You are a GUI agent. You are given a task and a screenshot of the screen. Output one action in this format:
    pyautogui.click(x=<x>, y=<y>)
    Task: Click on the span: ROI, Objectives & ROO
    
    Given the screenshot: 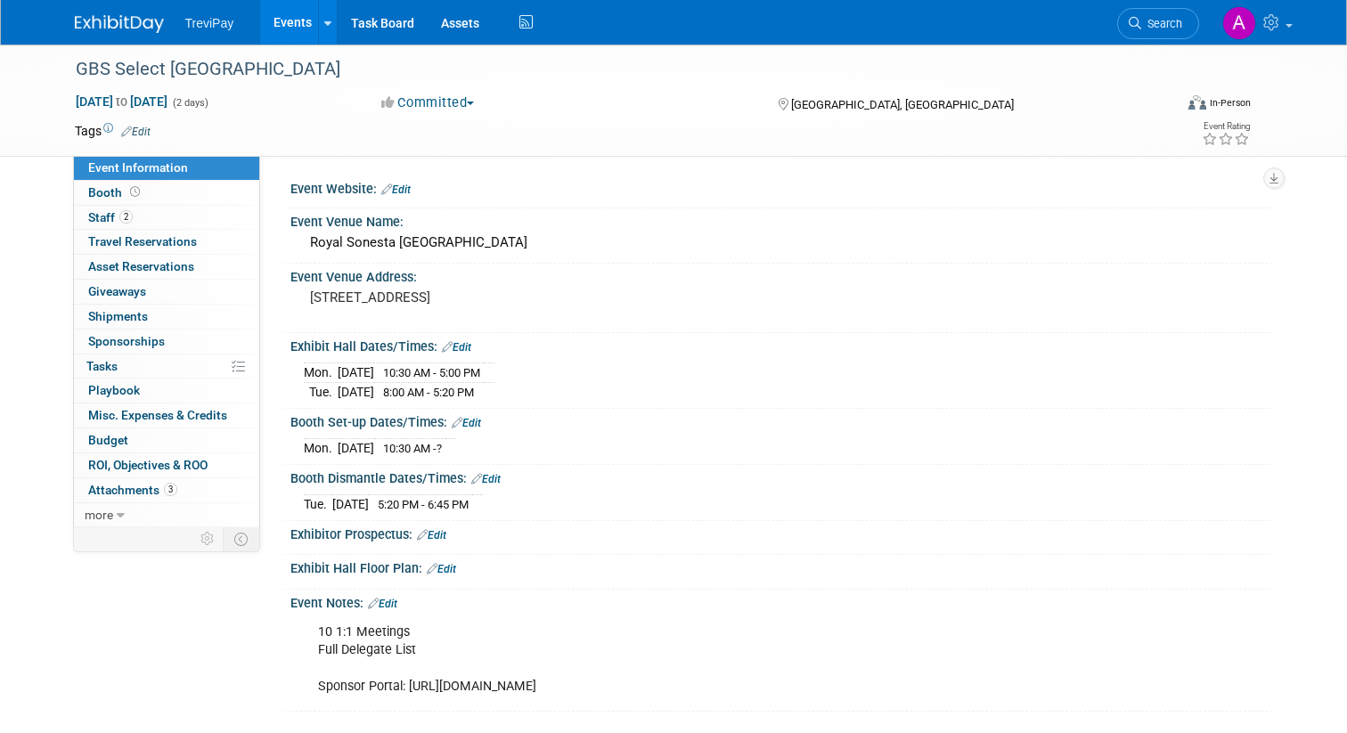 What is the action you would take?
    pyautogui.click(x=148, y=465)
    